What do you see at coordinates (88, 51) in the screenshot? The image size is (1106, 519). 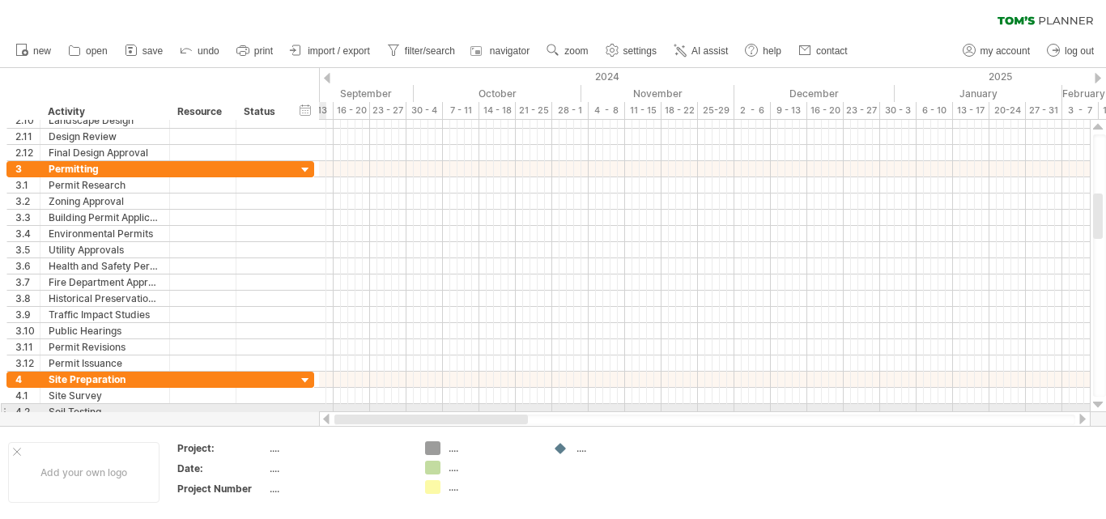 I see `a: open` at bounding box center [88, 51].